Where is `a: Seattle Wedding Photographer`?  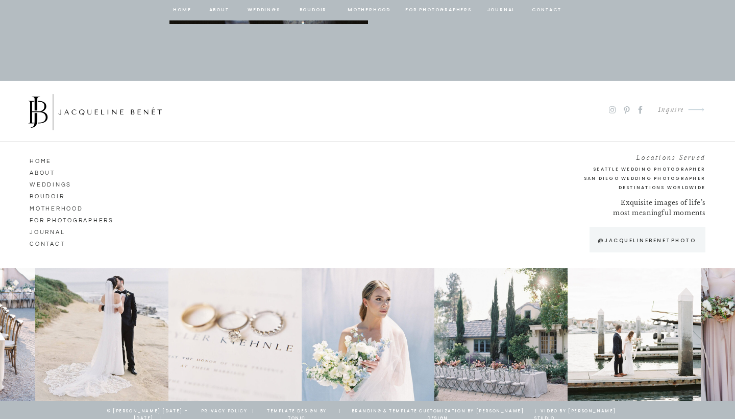 a: Seattle Wedding Photographer is located at coordinates (630, 169).